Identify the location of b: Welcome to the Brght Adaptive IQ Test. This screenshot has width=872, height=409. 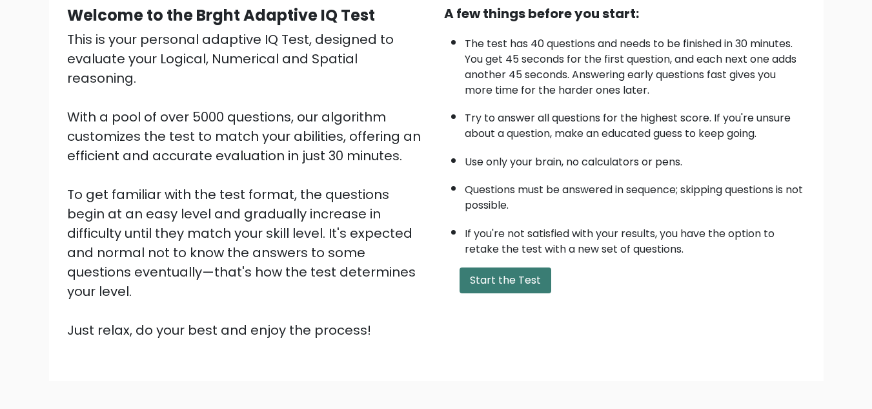
(221, 15).